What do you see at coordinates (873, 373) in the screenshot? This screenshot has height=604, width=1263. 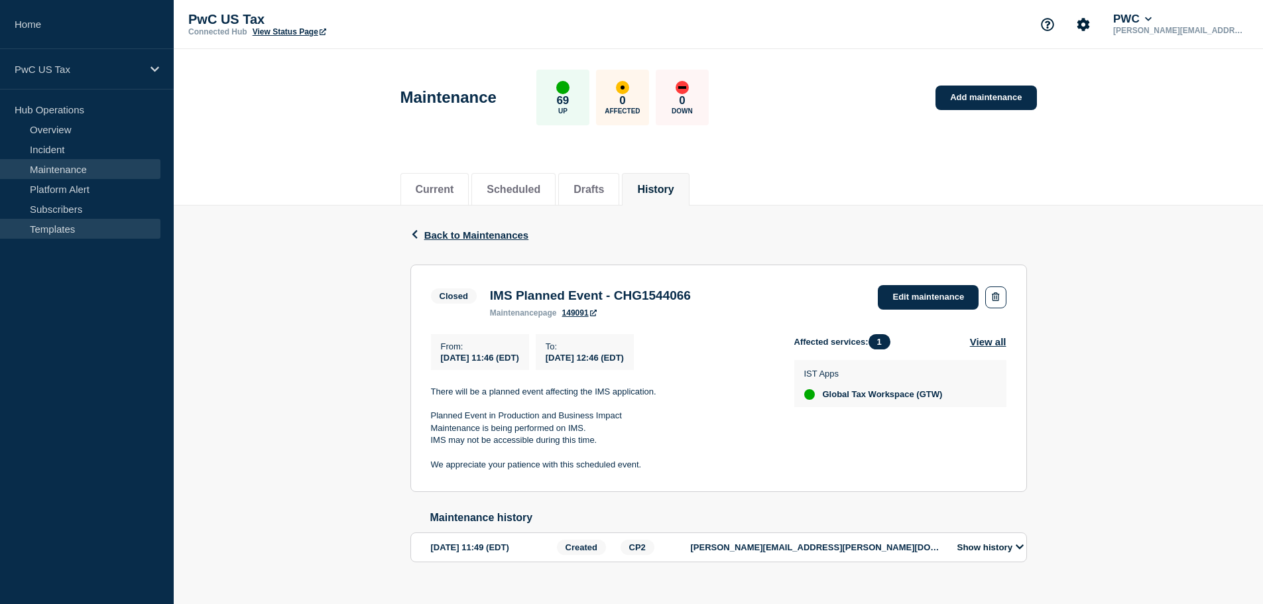 I see `p: IST Apps` at bounding box center [873, 373].